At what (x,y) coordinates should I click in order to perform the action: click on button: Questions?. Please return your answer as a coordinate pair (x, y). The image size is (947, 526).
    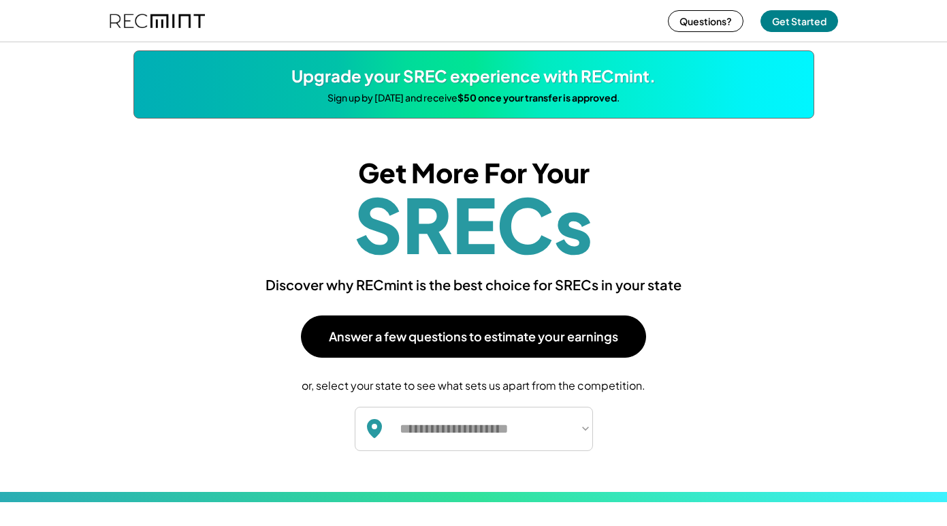
    Looking at the image, I should click on (705, 21).